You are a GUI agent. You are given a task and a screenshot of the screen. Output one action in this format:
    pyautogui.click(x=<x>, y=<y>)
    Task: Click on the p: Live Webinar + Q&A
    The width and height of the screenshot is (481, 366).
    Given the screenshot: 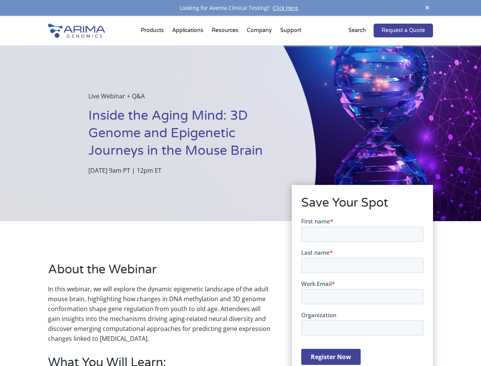 What is the action you would take?
    pyautogui.click(x=183, y=99)
    